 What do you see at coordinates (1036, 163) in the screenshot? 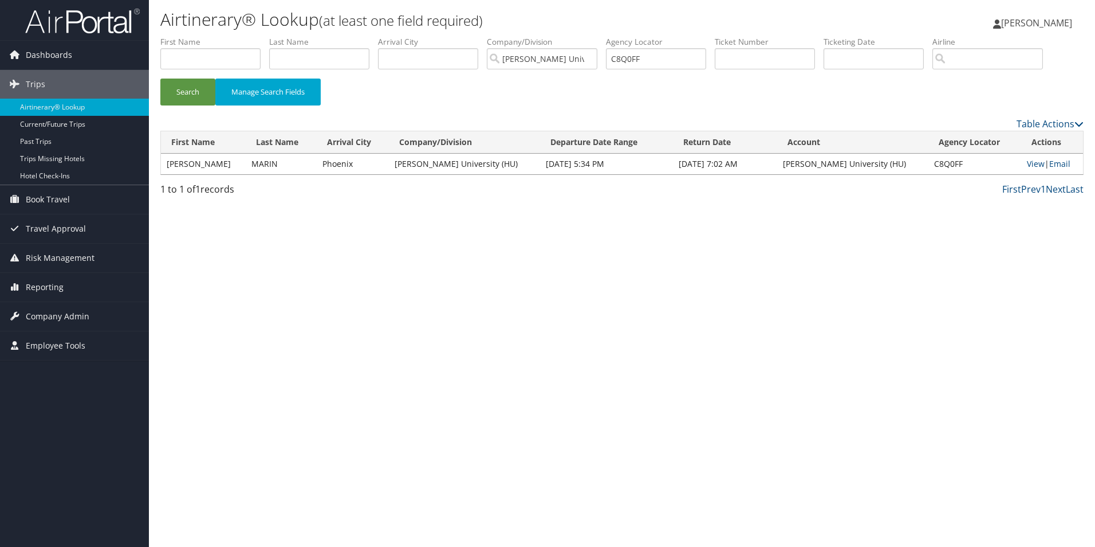
I see `a: View` at bounding box center [1036, 163].